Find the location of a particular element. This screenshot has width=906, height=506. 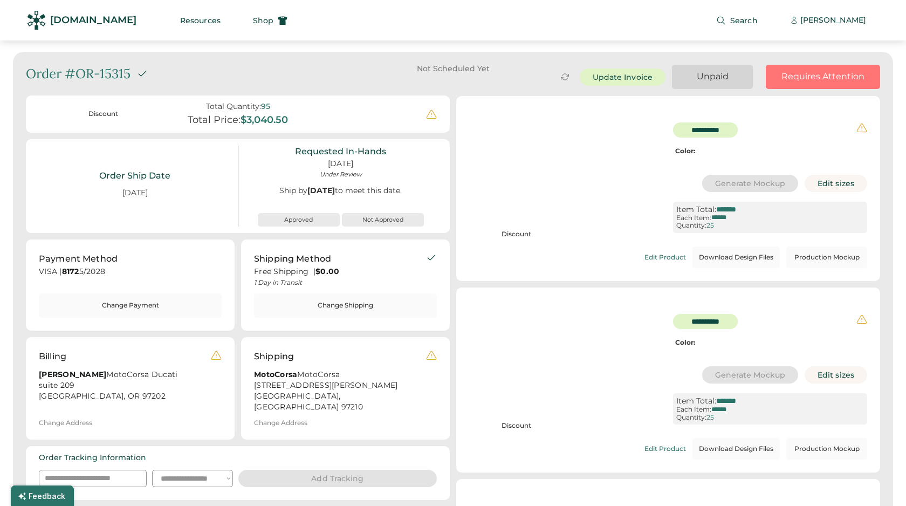

div: $3,040.50 is located at coordinates (264, 120).